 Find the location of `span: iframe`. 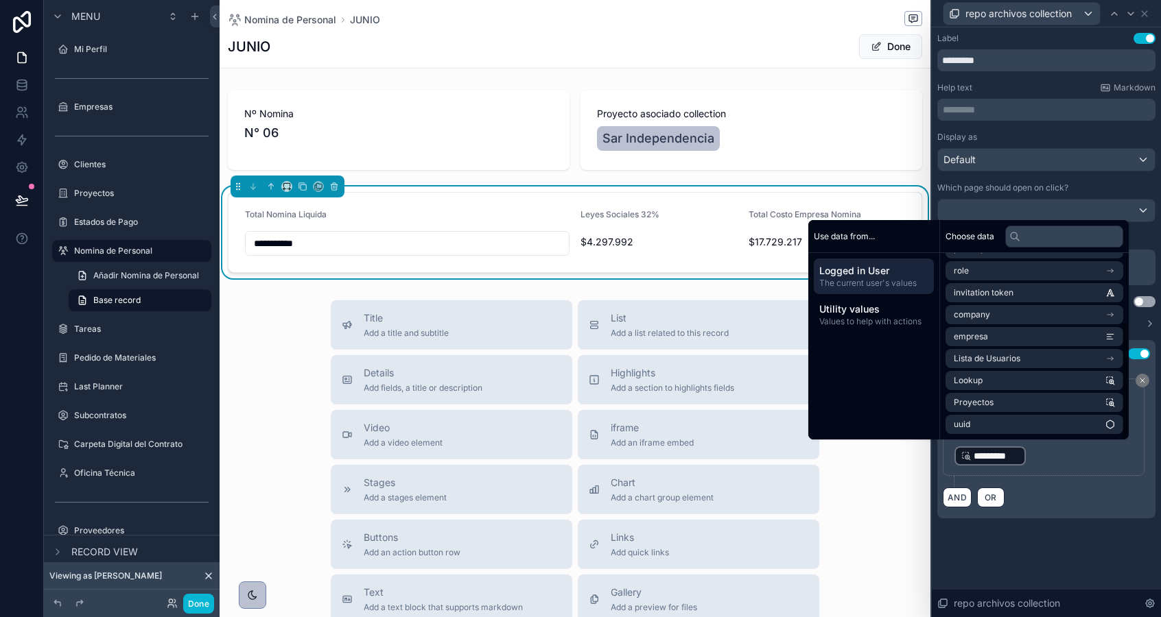

span: iframe is located at coordinates (652, 428).